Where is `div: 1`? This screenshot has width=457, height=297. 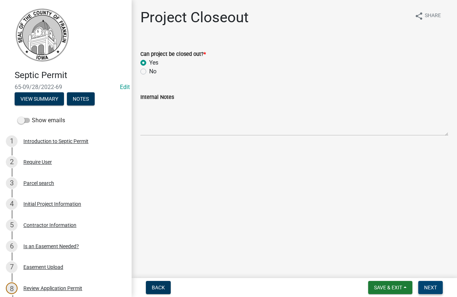
div: 1 is located at coordinates (12, 141).